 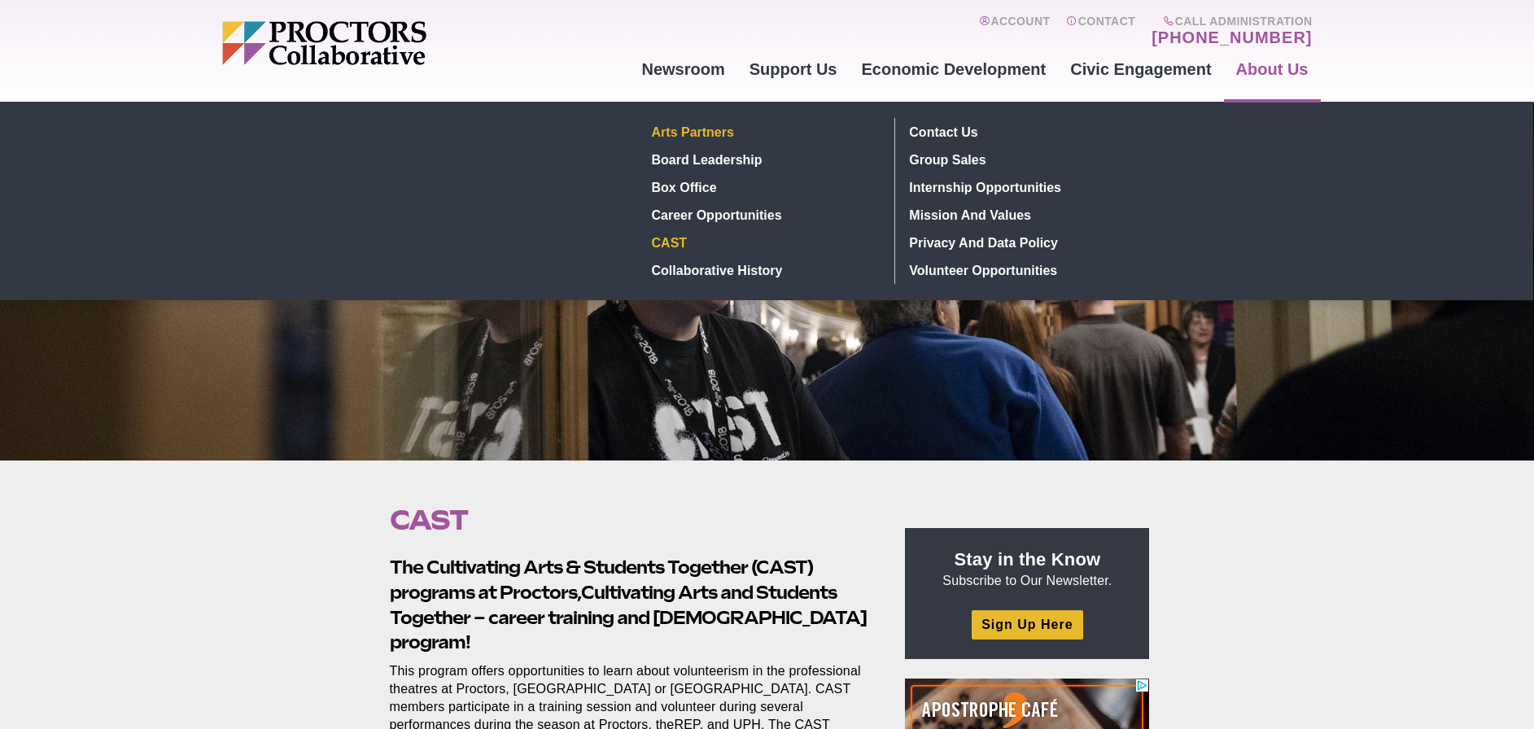 What do you see at coordinates (629, 520) in the screenshot?
I see `h1: CAST` at bounding box center [629, 520].